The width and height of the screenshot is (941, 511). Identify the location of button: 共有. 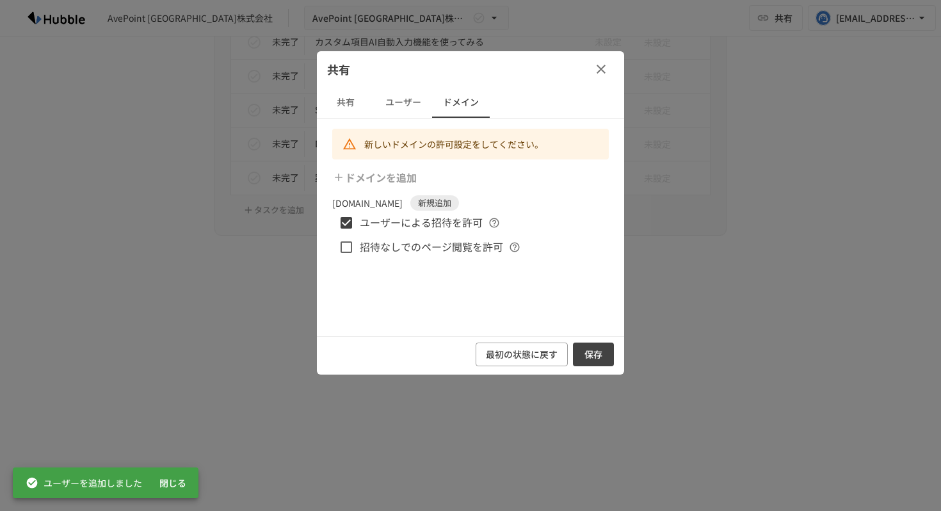
(346, 102).